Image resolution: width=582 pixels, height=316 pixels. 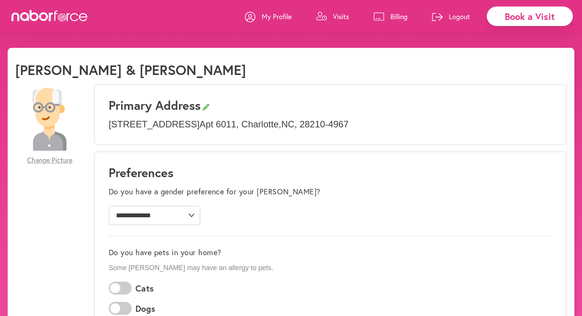 I want to click on span: Change Picture, so click(x=50, y=160).